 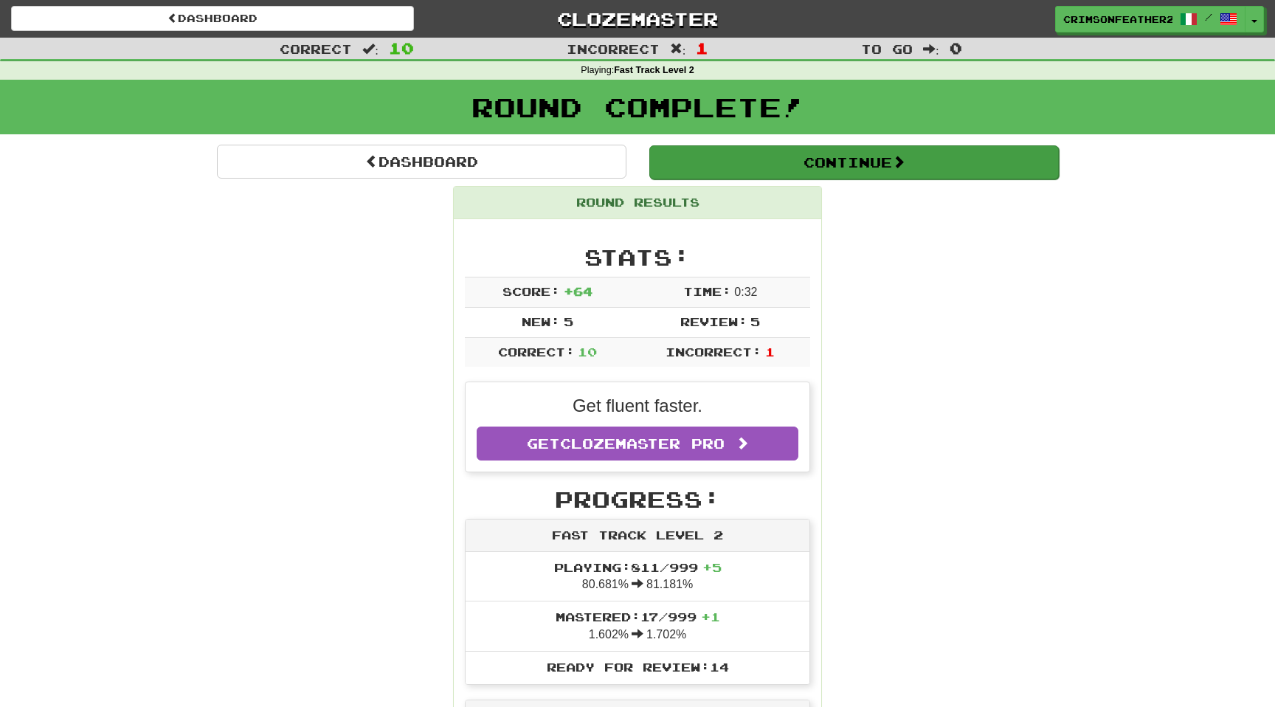 I want to click on h1: Round Complete!, so click(x=637, y=107).